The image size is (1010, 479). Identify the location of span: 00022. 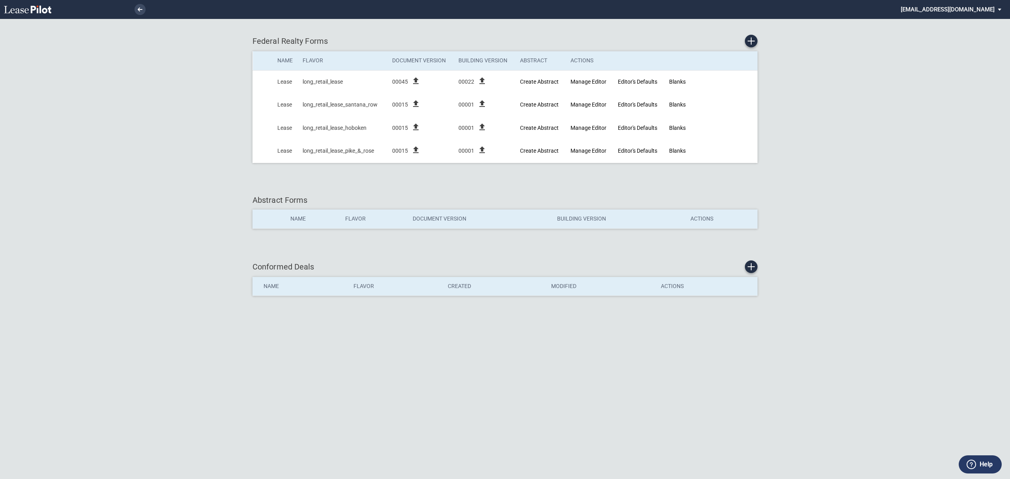
(466, 82).